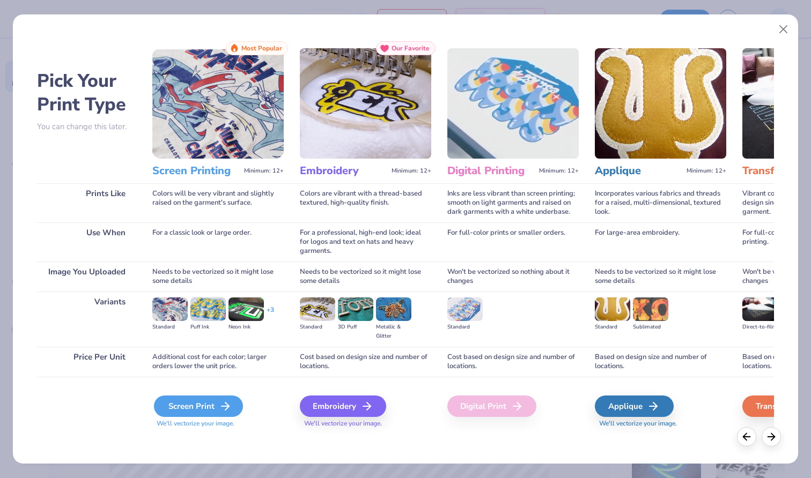 Image resolution: width=811 pixels, height=478 pixels. Describe the element at coordinates (356, 327) in the screenshot. I see `div: 3D Puff` at that location.